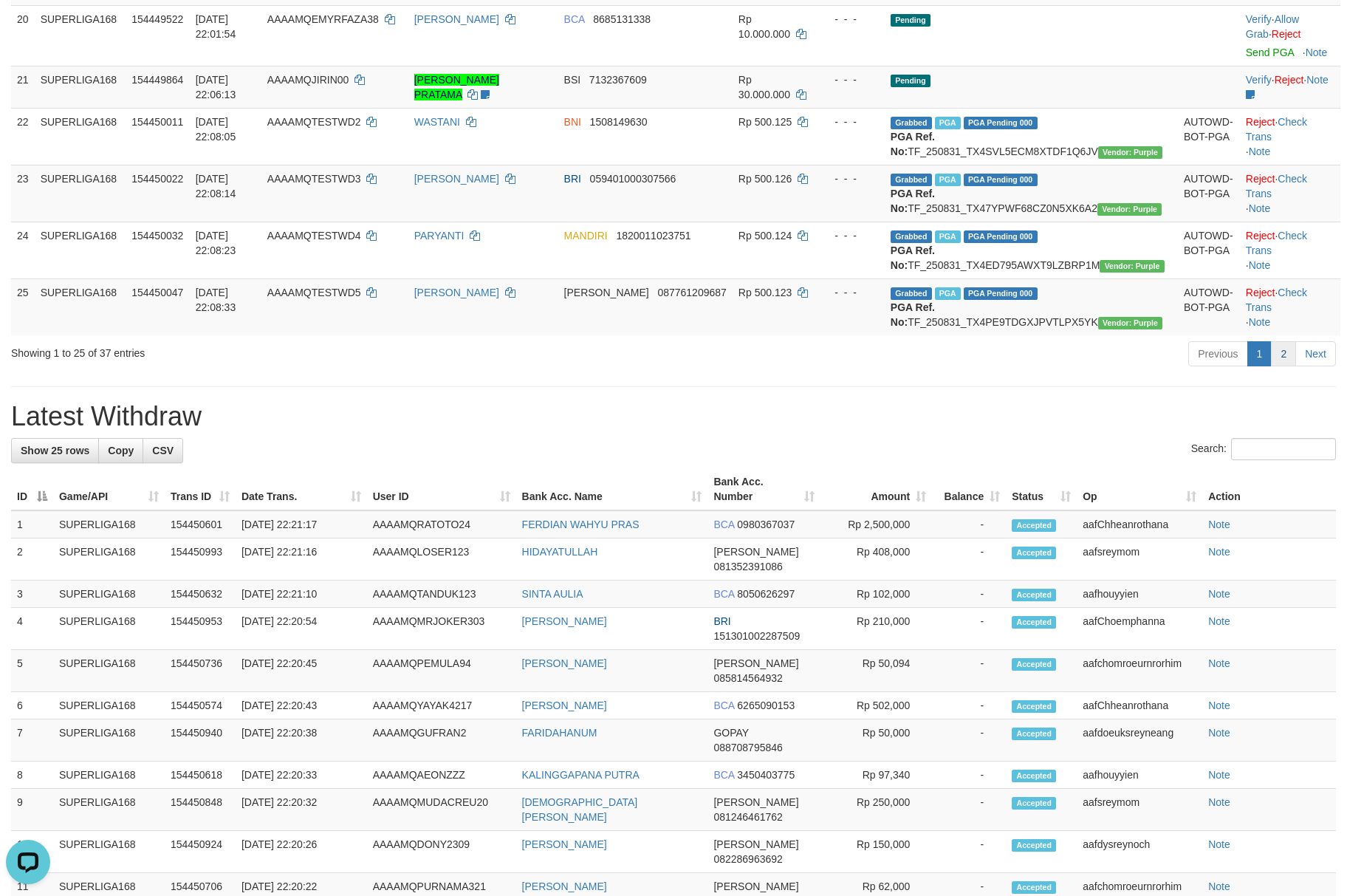 The image size is (1347, 896). I want to click on td: 154450601, so click(200, 524).